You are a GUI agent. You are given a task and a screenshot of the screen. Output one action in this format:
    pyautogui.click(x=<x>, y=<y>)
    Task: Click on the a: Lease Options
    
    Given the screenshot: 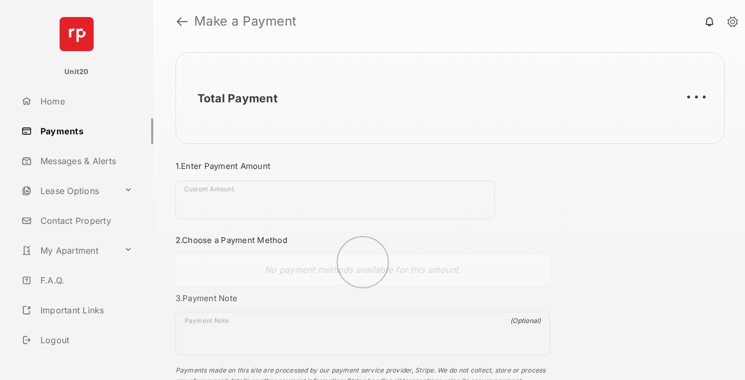 What is the action you would take?
    pyautogui.click(x=68, y=191)
    